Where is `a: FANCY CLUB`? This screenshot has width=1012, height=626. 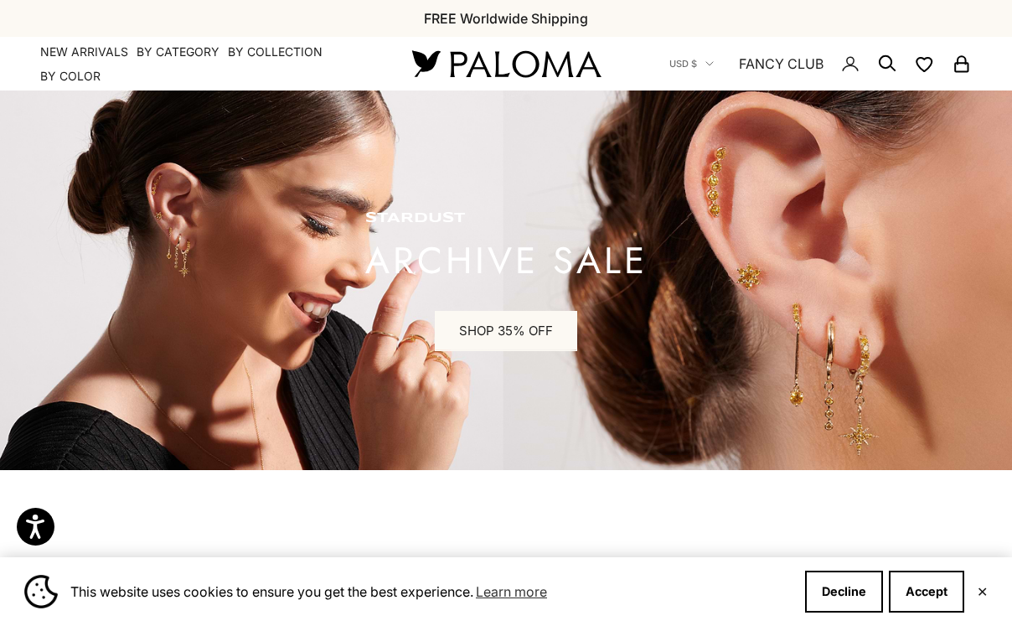
a: FANCY CLUB is located at coordinates (781, 64).